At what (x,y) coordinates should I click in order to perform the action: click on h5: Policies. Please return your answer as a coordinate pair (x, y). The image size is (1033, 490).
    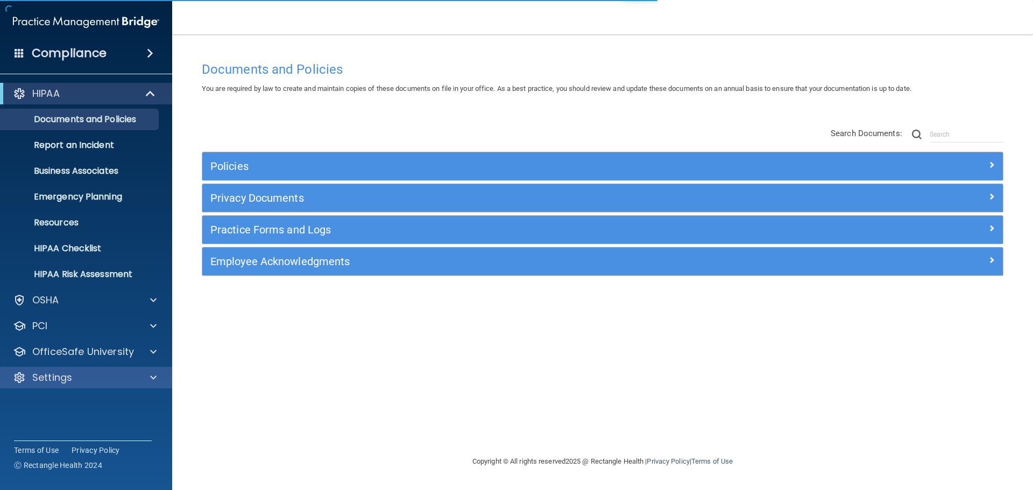
    Looking at the image, I should click on (502, 166).